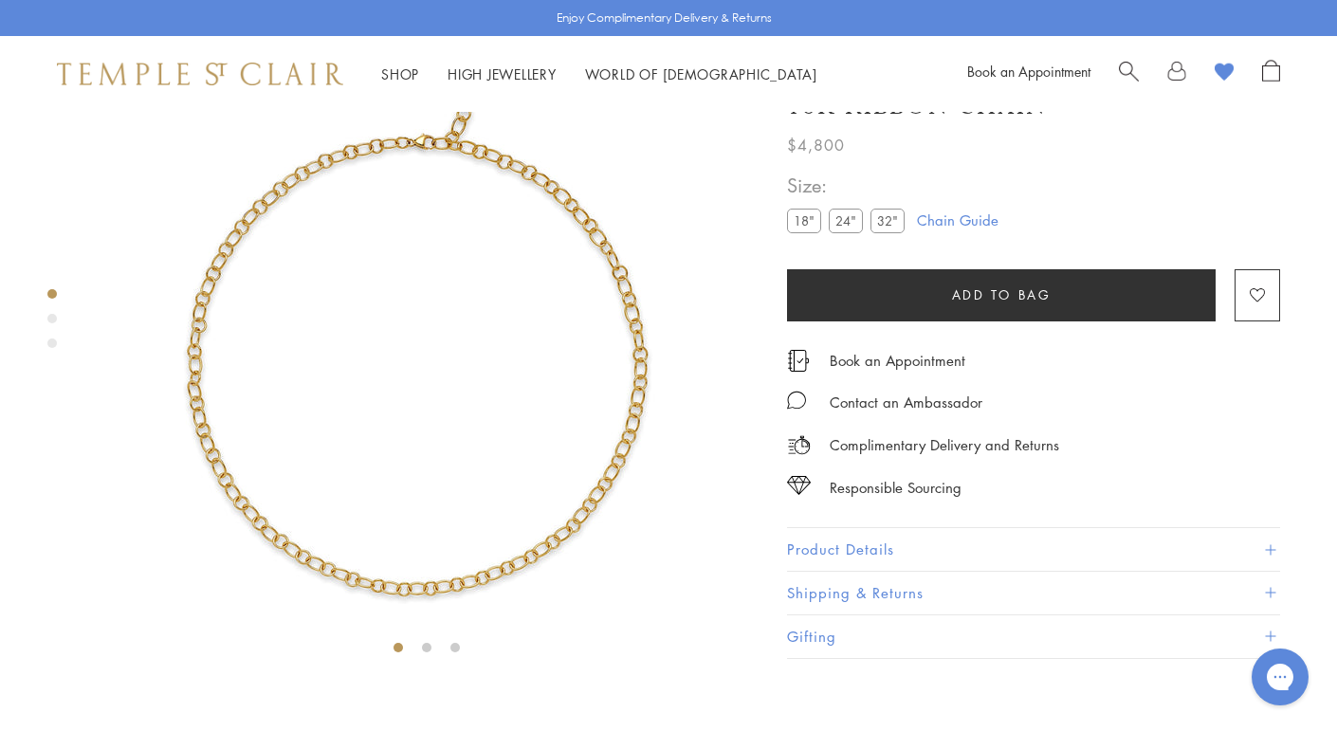 Image resolution: width=1337 pixels, height=731 pixels. Describe the element at coordinates (957, 221) in the screenshot. I see `a: Chain Guide` at that location.